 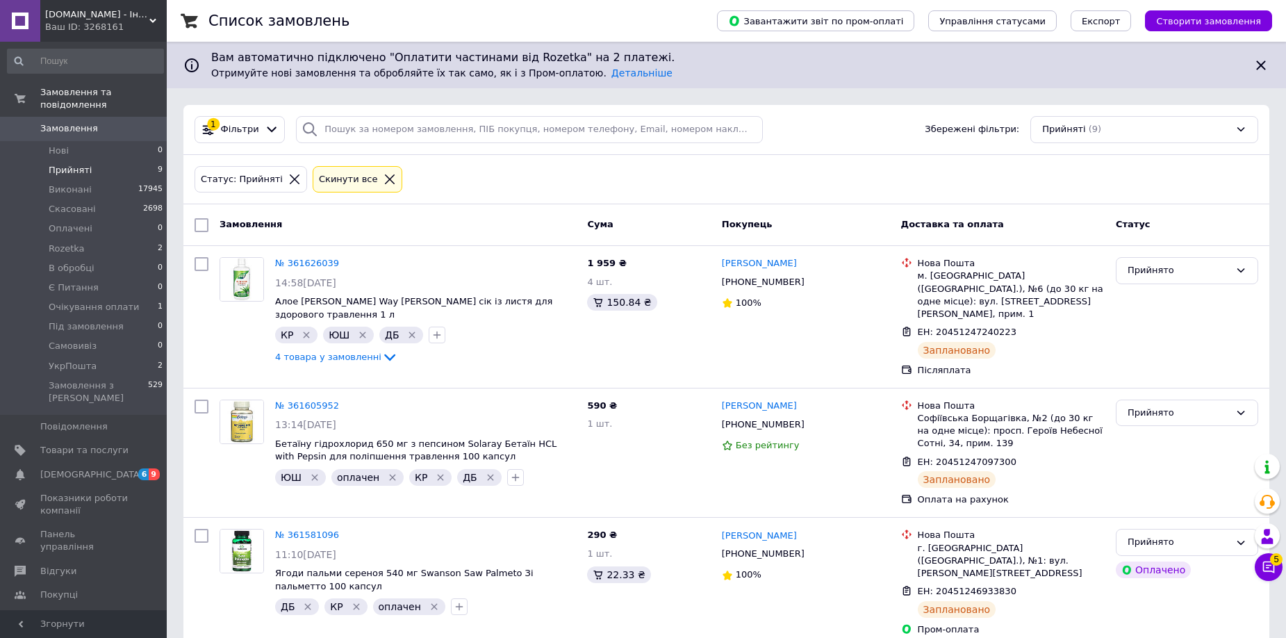 I want to click on span: 290 ₴, so click(x=601, y=534).